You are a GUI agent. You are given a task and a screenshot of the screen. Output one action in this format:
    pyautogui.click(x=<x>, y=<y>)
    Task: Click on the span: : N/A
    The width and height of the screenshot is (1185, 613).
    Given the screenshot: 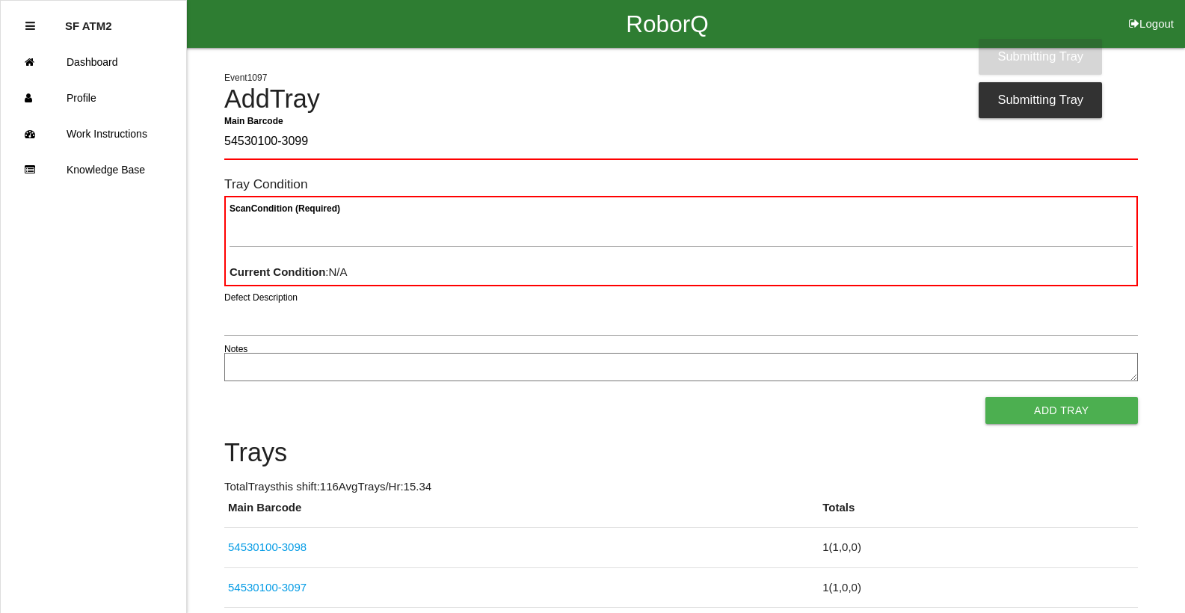 What is the action you would take?
    pyautogui.click(x=289, y=271)
    